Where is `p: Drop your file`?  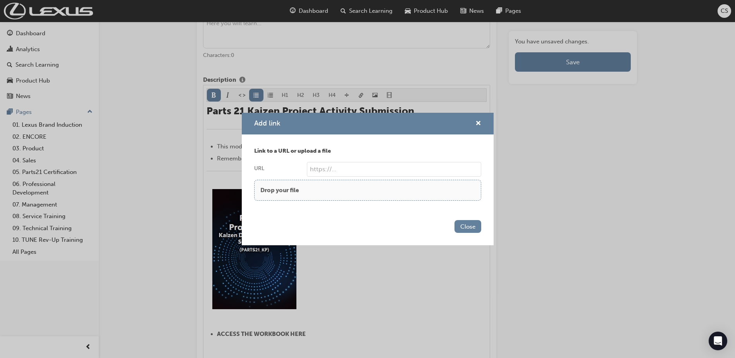
p: Drop your file is located at coordinates (280, 190).